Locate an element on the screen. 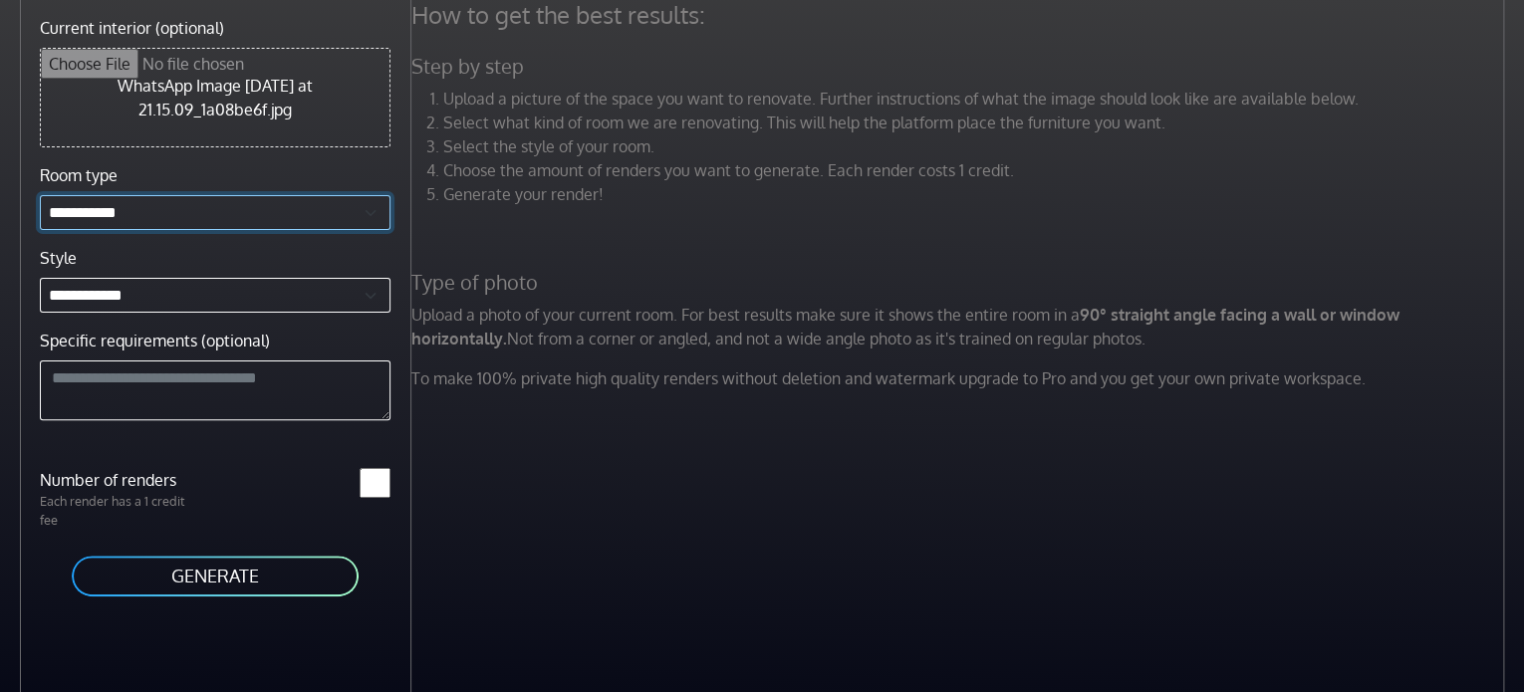 Image resolution: width=1524 pixels, height=692 pixels. label: Number of renders is located at coordinates (122, 480).